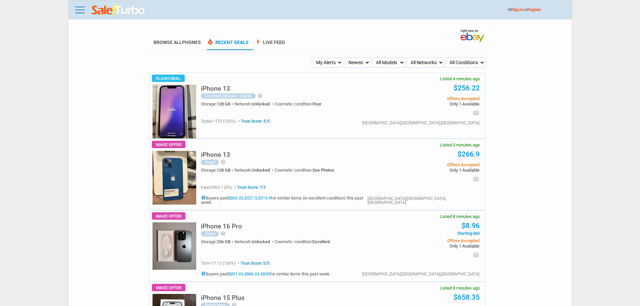  Describe the element at coordinates (168, 78) in the screenshot. I see `span: Flash Deal` at that location.